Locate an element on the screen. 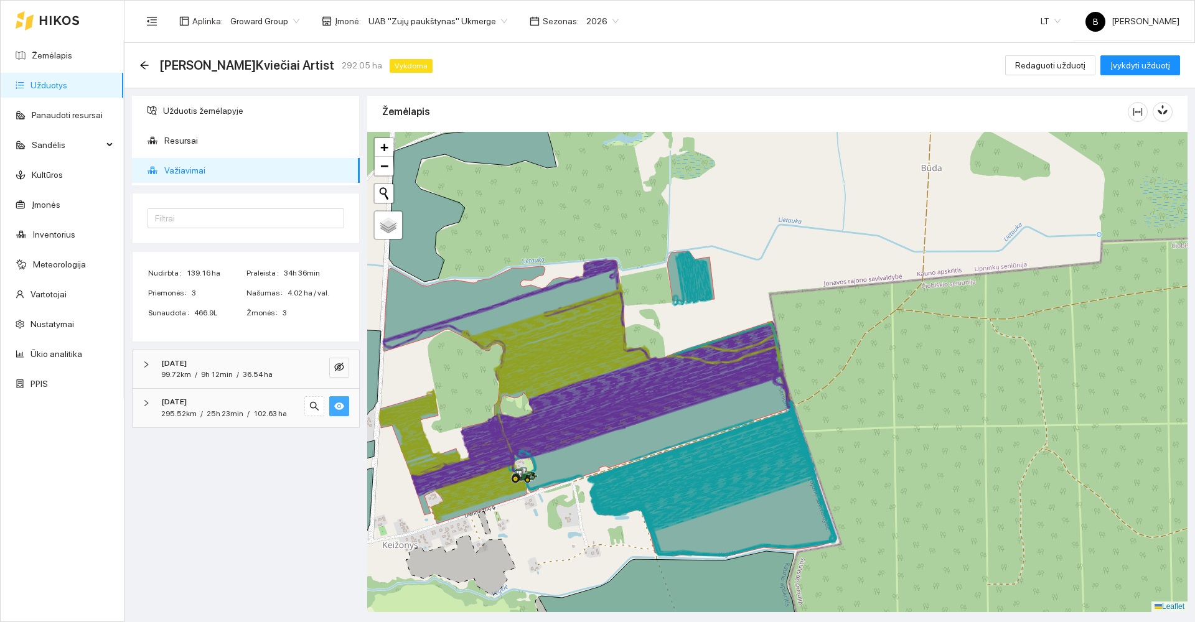 The image size is (1195, 622). a: Įmonės is located at coordinates (46, 205).